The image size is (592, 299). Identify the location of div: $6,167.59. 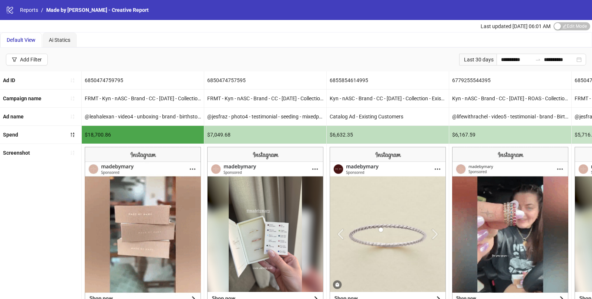
(510, 135).